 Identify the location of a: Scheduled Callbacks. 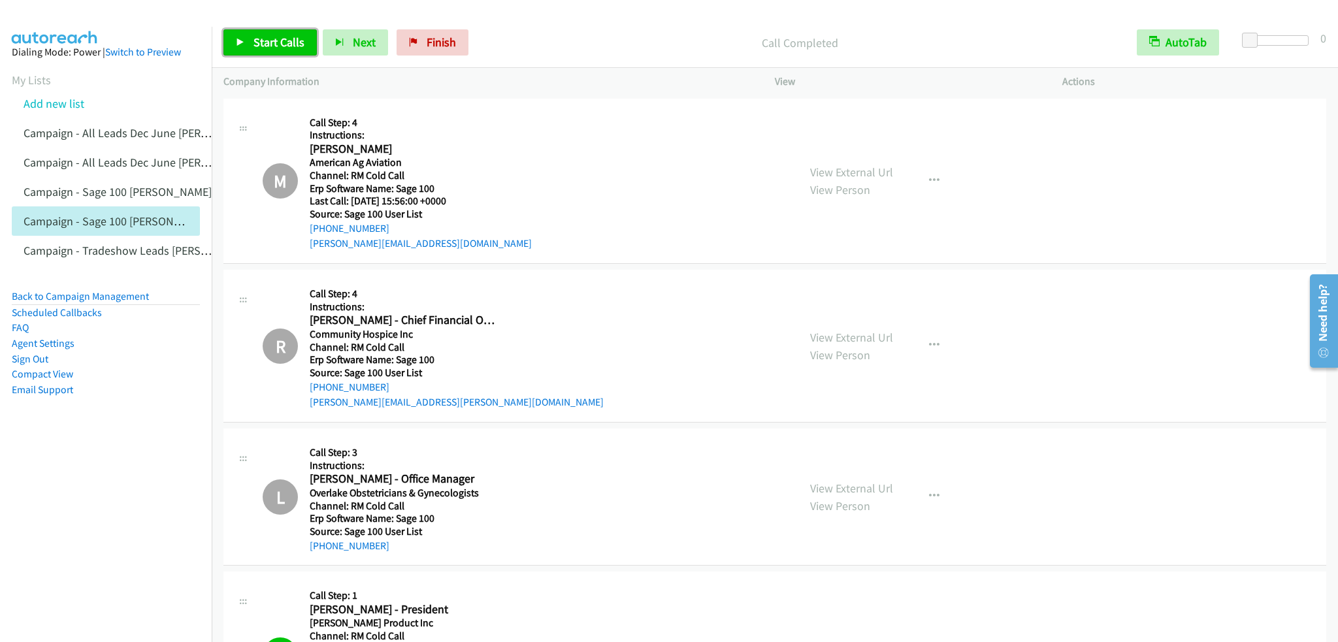
(57, 312).